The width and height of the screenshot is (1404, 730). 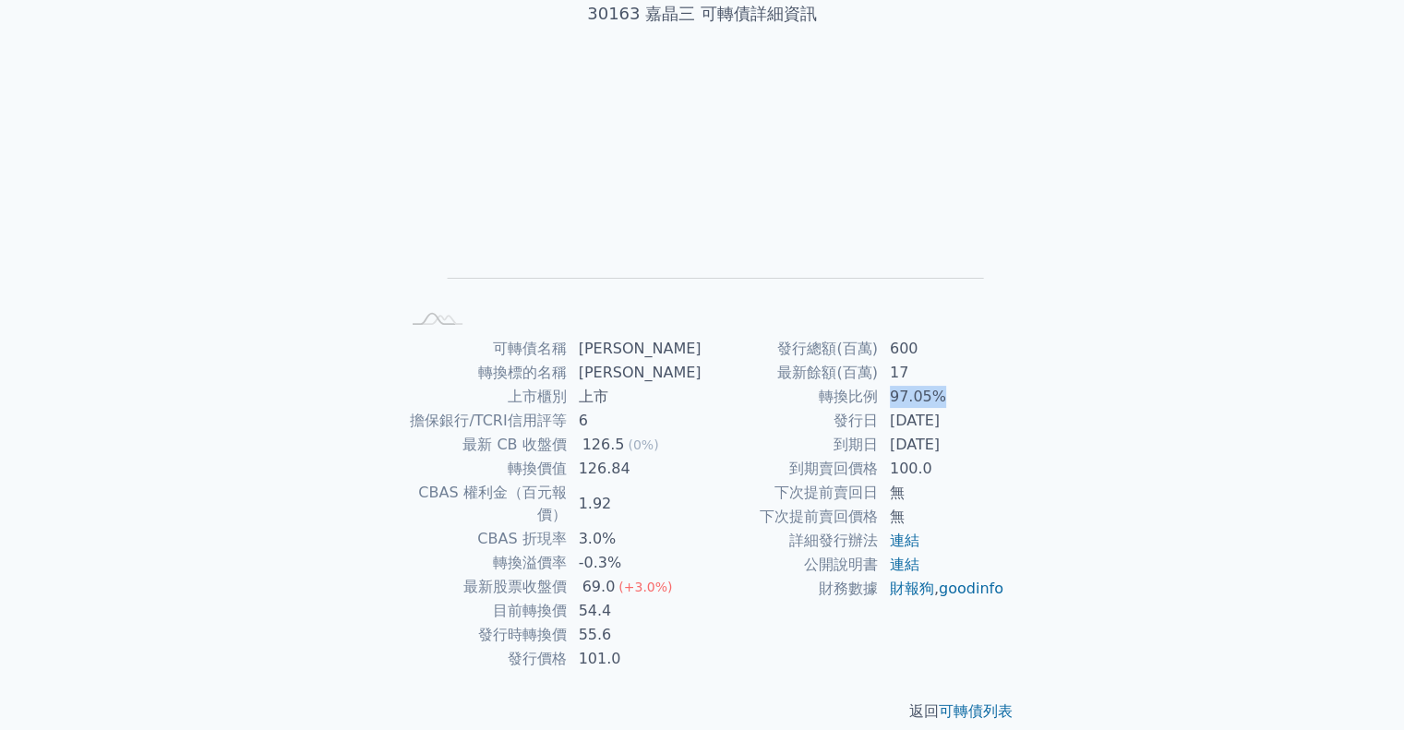 What do you see at coordinates (941, 397) in the screenshot?
I see `td: 97.05%` at bounding box center [941, 397].